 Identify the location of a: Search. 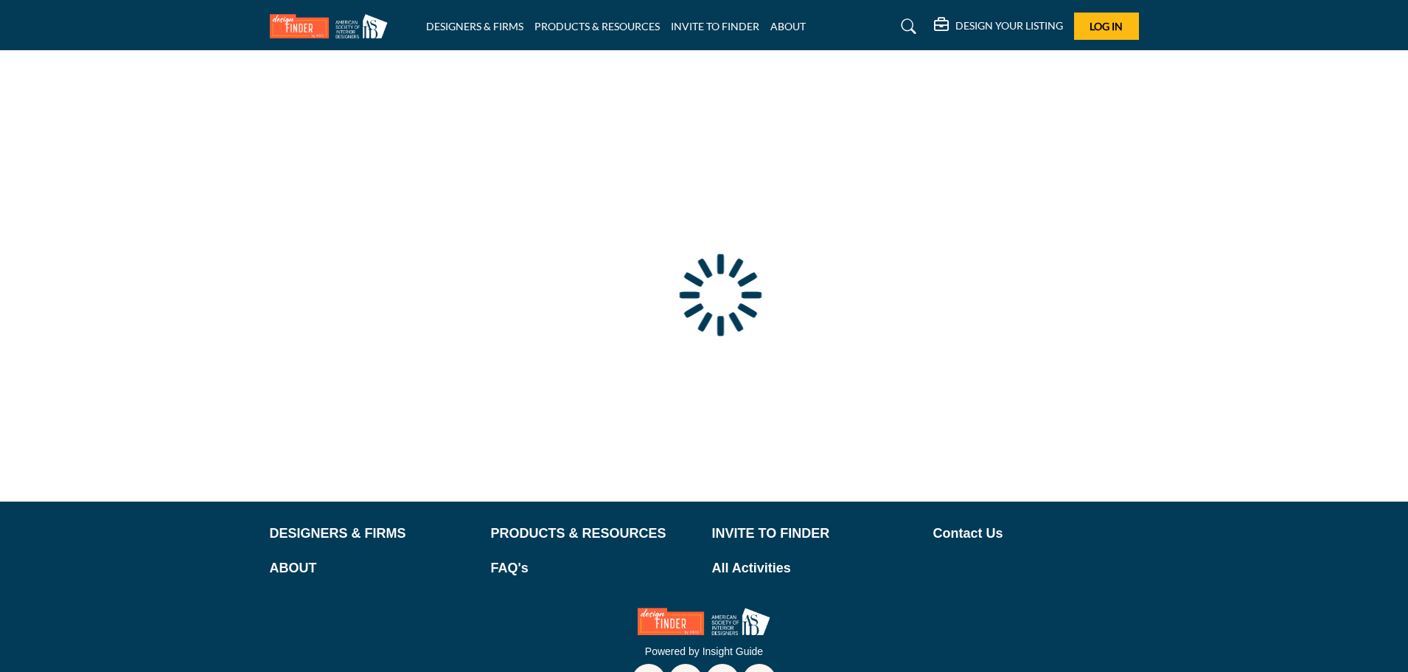
(906, 27).